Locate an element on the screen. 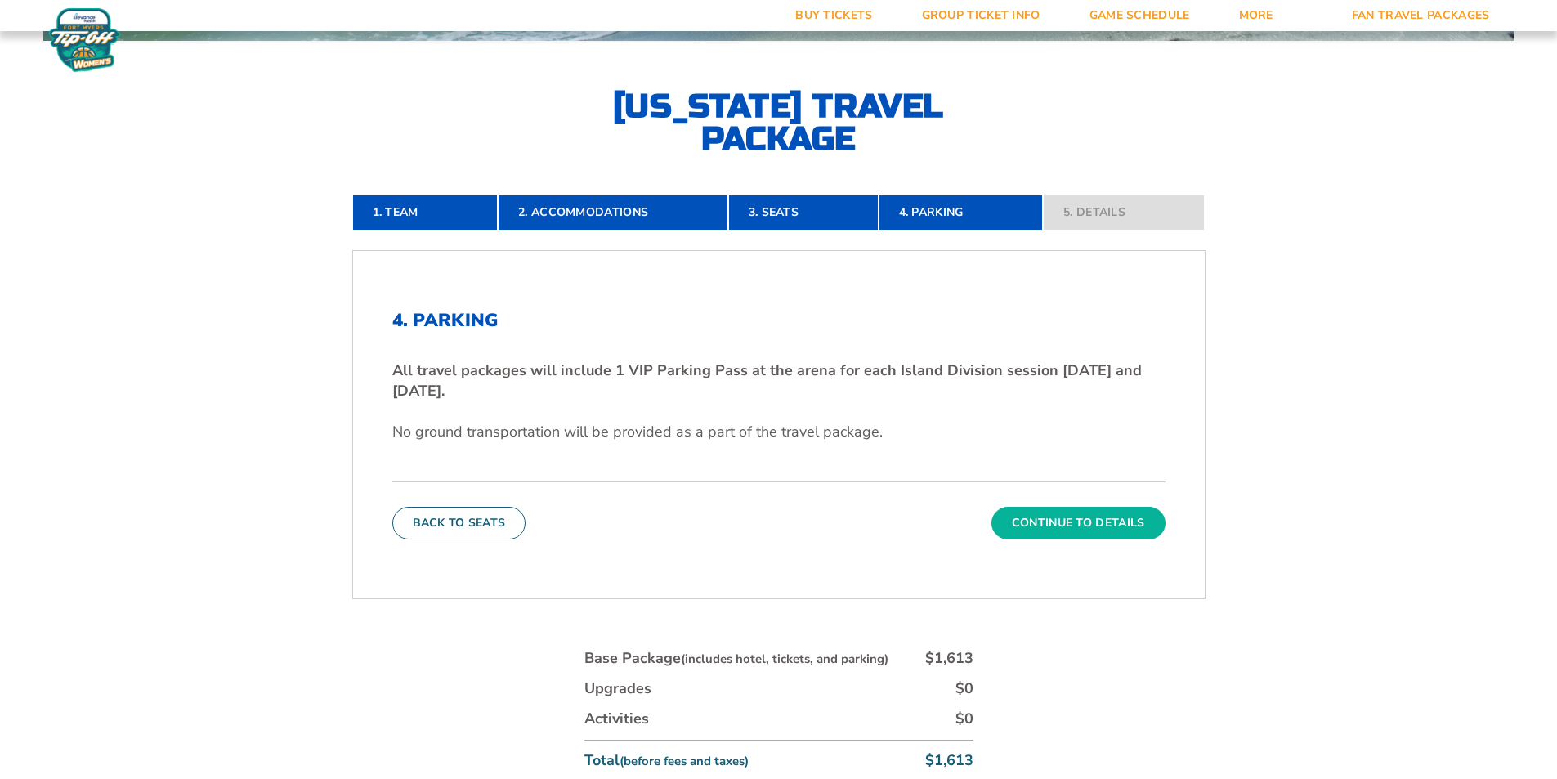 This screenshot has width=1557, height=779. strong: All travel packages will include 1 VIP Parking Pass at the arena for each Island Division session... is located at coordinates (766, 380).